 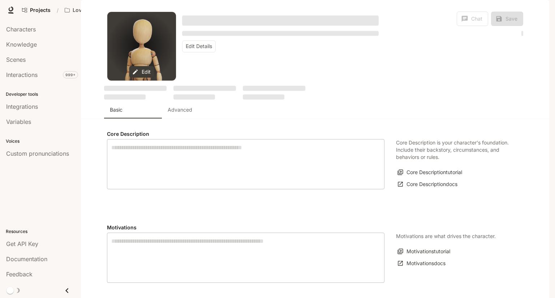 What do you see at coordinates (430, 172) in the screenshot?
I see `button: Core Descriptiontutorial` at bounding box center [430, 172].